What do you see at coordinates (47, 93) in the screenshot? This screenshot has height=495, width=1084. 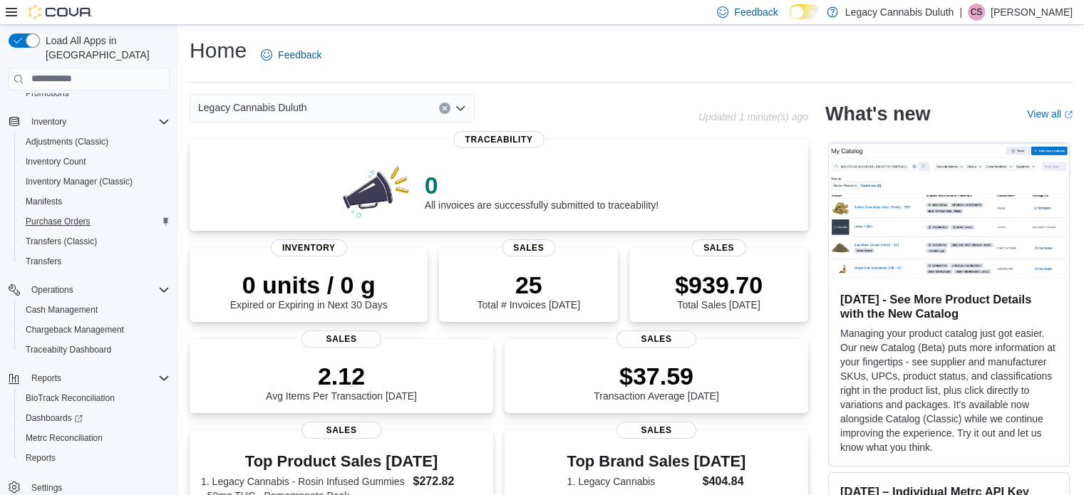 I see `a: Promotions` at bounding box center [47, 93].